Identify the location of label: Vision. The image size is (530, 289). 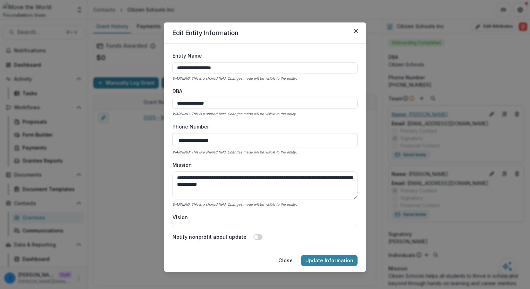
(263, 217).